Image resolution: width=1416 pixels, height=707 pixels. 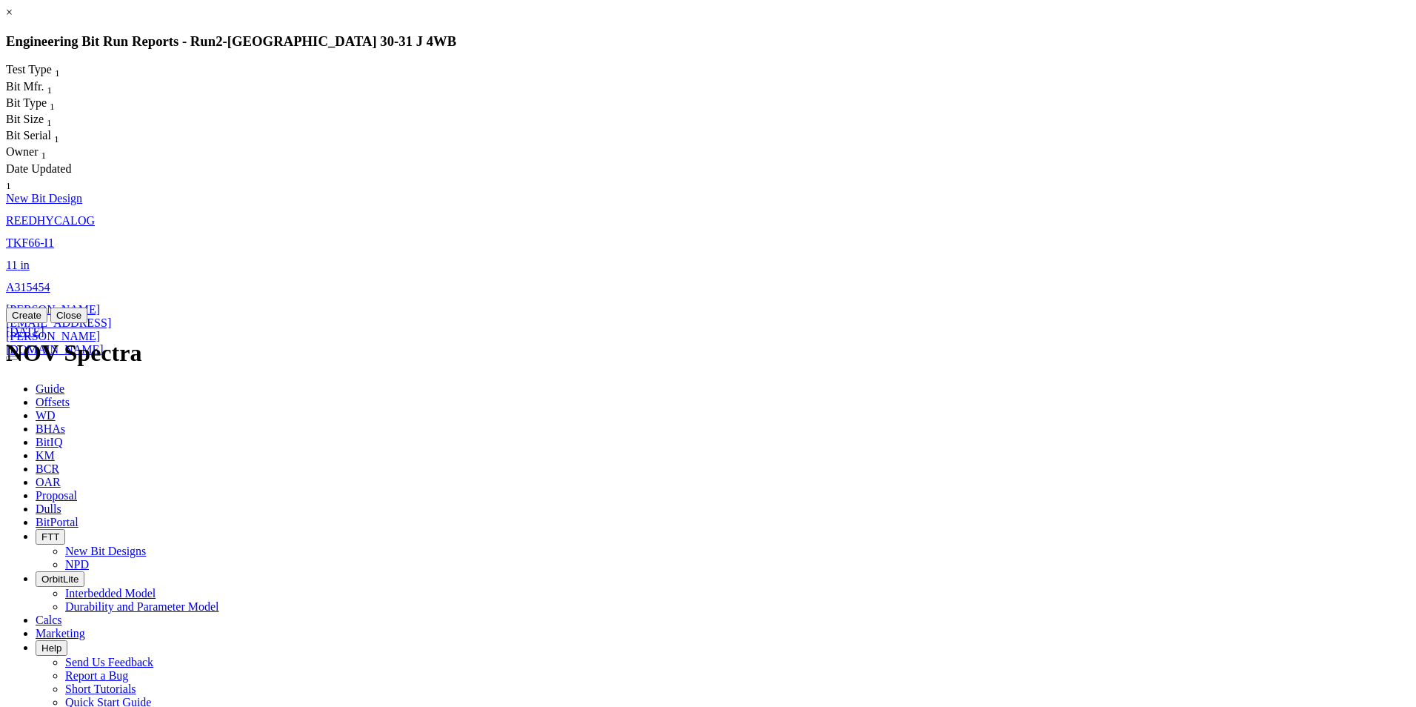 I want to click on span: 11, so click(x=11, y=264).